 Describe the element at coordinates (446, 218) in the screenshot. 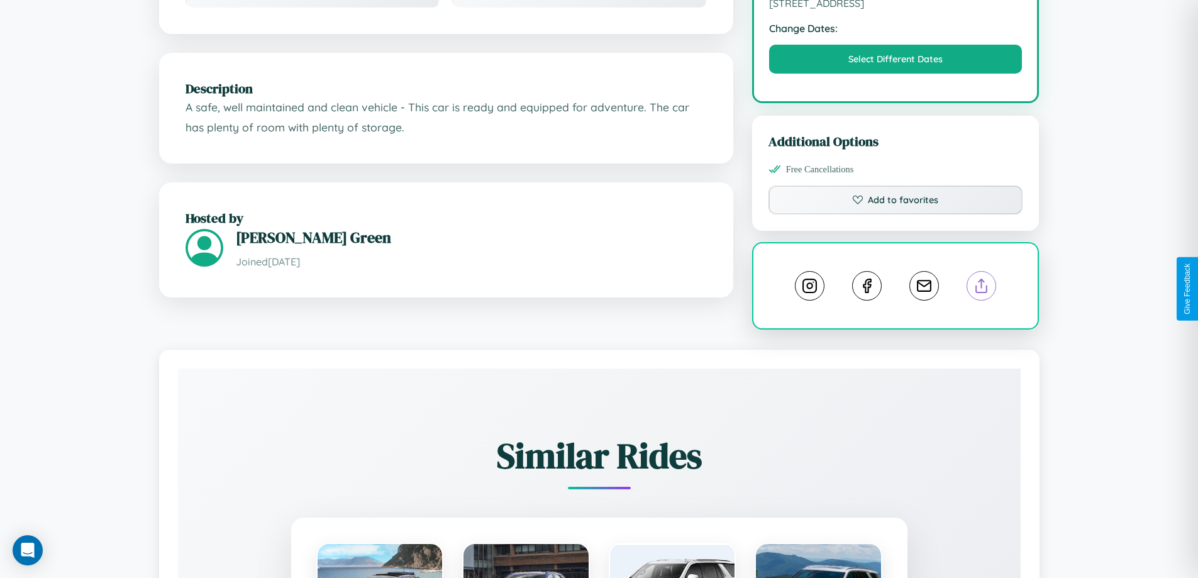

I see `h2: Hosted by` at that location.